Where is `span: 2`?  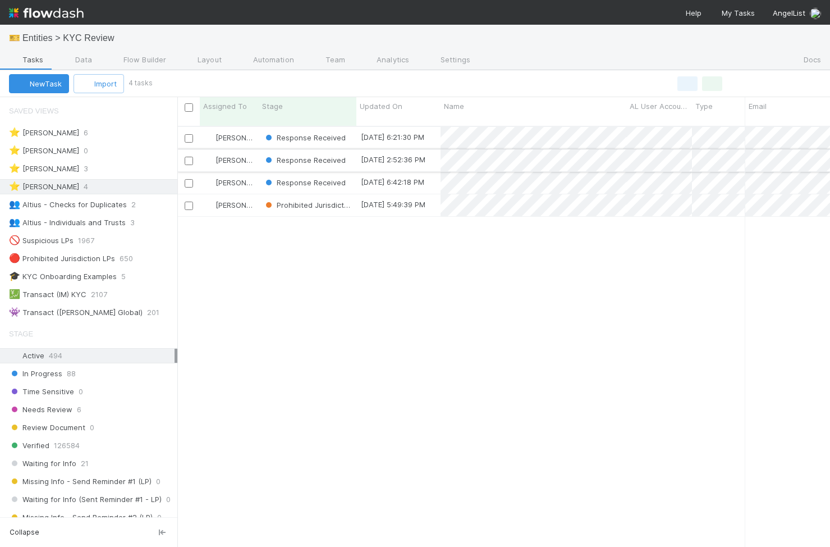
span: 2 is located at coordinates (139, 204).